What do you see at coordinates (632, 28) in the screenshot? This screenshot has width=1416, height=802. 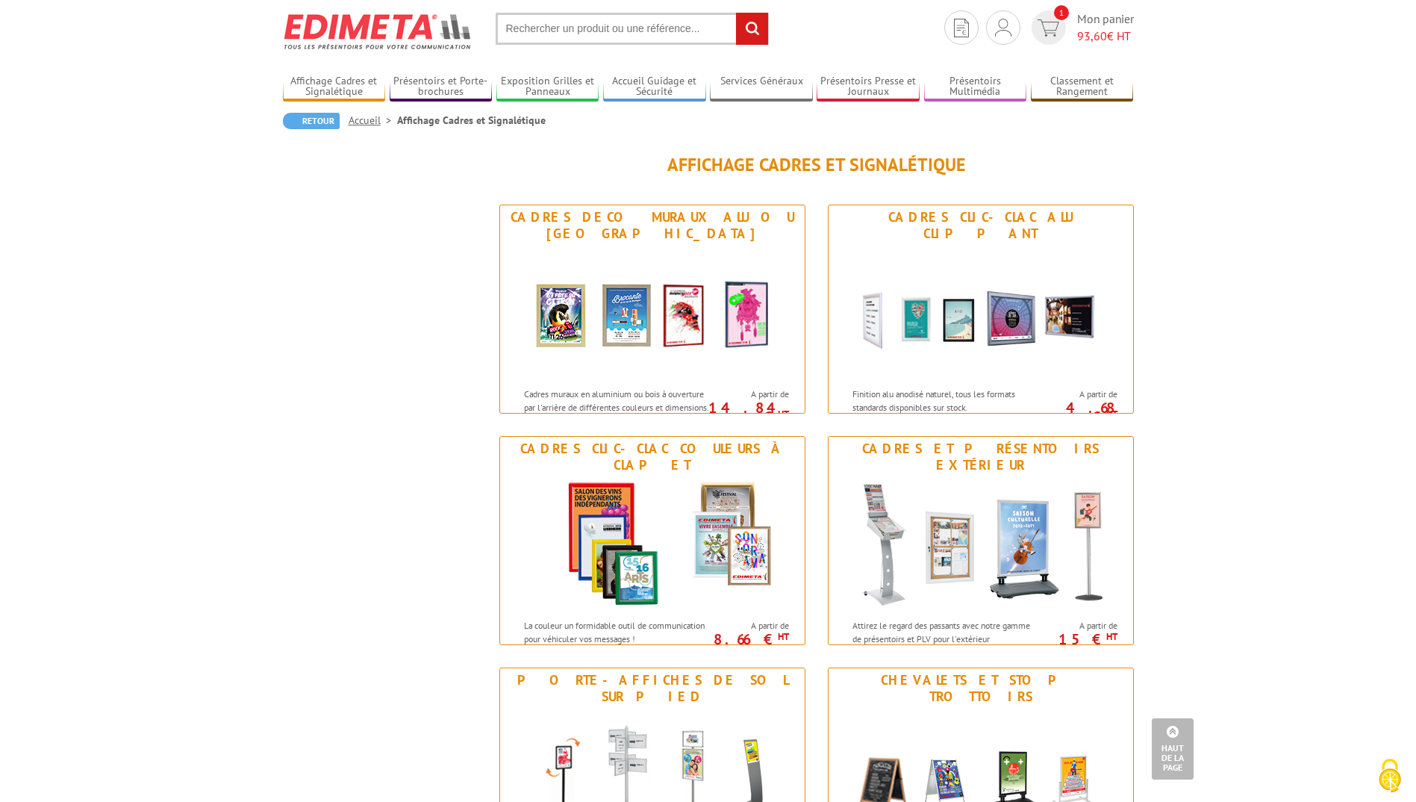 I see `input: Rechercher un produit ou une référence...` at bounding box center [632, 28].